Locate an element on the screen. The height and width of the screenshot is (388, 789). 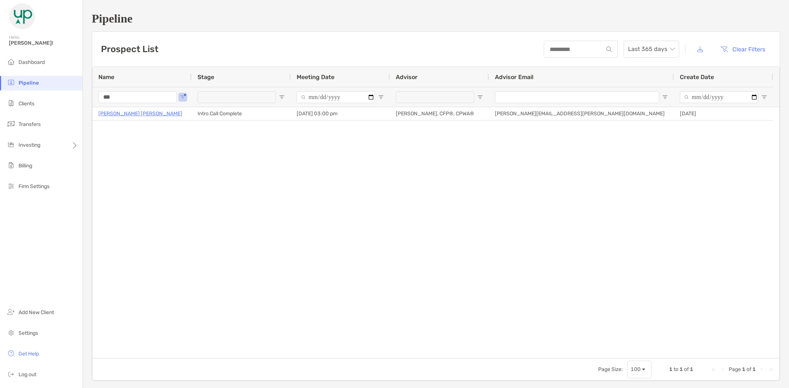
div: Intro Call Complete is located at coordinates (241, 114).